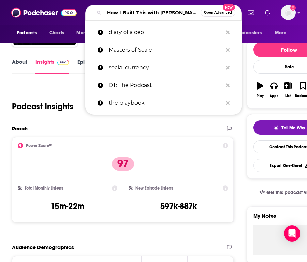  What do you see at coordinates (19, 66) in the screenshot?
I see `a: About` at bounding box center [19, 66].